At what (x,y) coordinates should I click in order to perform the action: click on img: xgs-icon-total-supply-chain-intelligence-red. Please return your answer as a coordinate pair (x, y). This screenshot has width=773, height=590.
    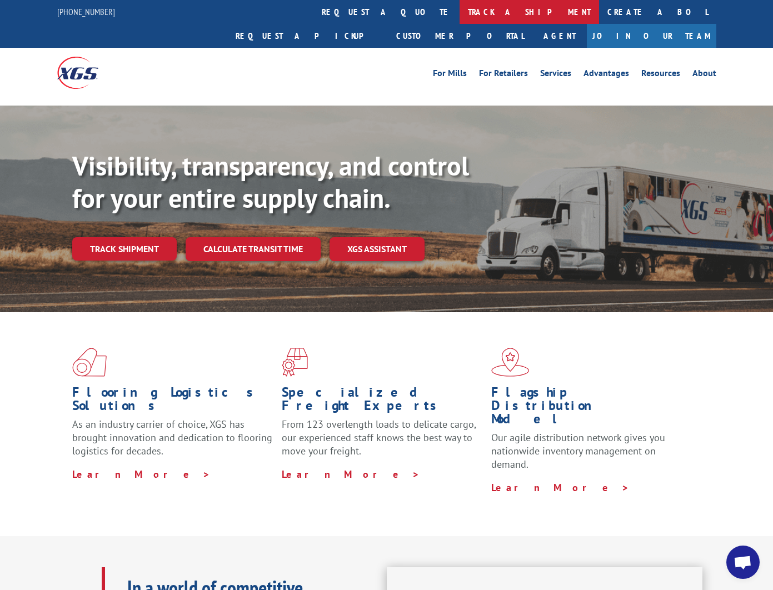
    Looking at the image, I should click on (90, 363).